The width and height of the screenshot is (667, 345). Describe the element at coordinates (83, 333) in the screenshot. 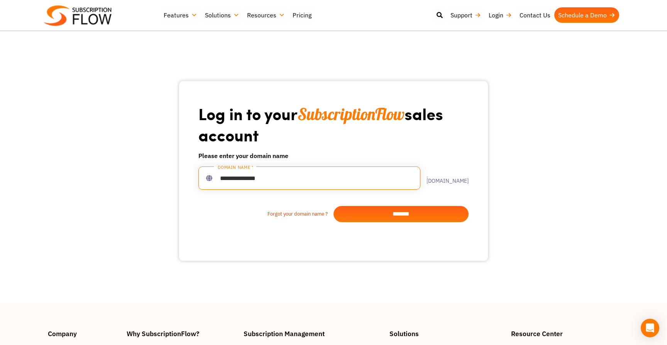

I see `h4: Company` at that location.